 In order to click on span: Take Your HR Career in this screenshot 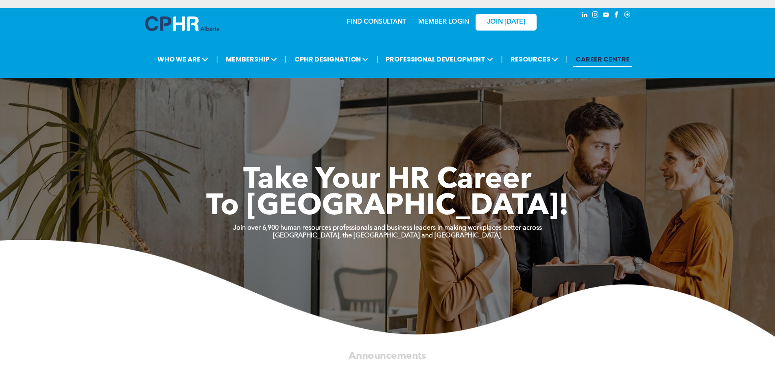, I will do `click(387, 180)`.